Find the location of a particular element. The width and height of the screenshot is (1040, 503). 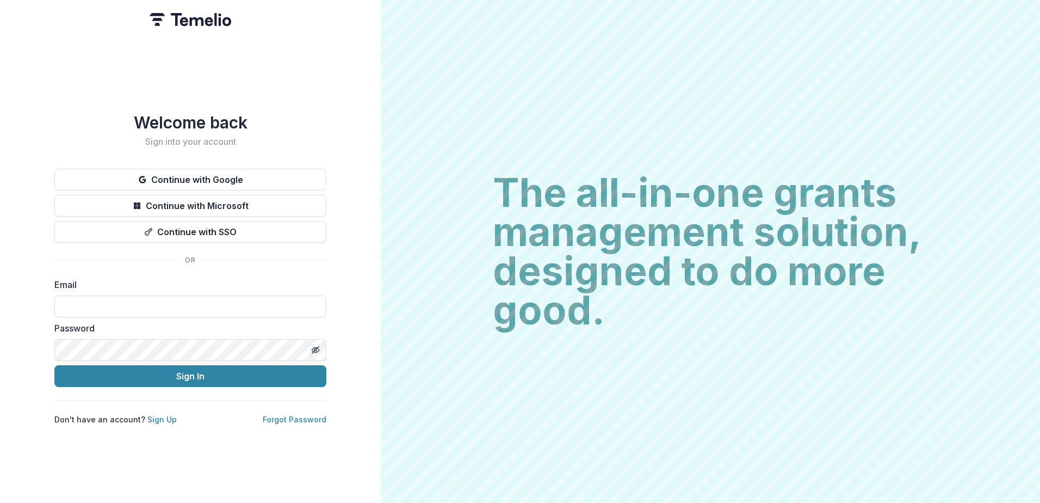

p: Don't have an account? is located at coordinates (115, 419).